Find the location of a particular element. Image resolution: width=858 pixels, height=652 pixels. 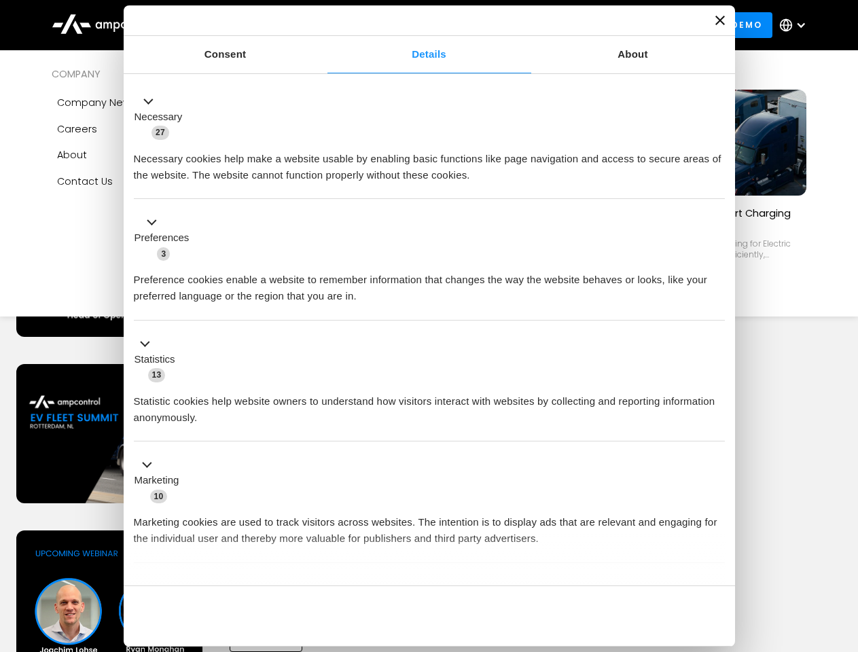

div: Marketing cookies are used to track visitors across websites. The intention is to display ads tha... is located at coordinates (429, 525).